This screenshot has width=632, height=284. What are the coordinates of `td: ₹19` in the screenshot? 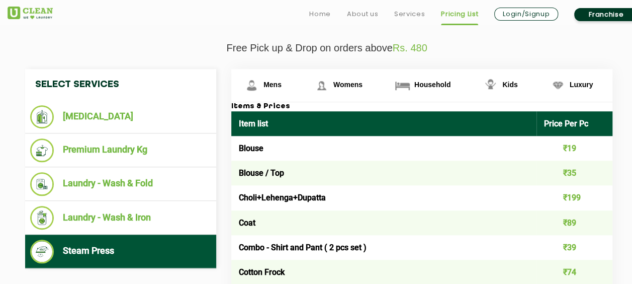 It's located at (575, 148).